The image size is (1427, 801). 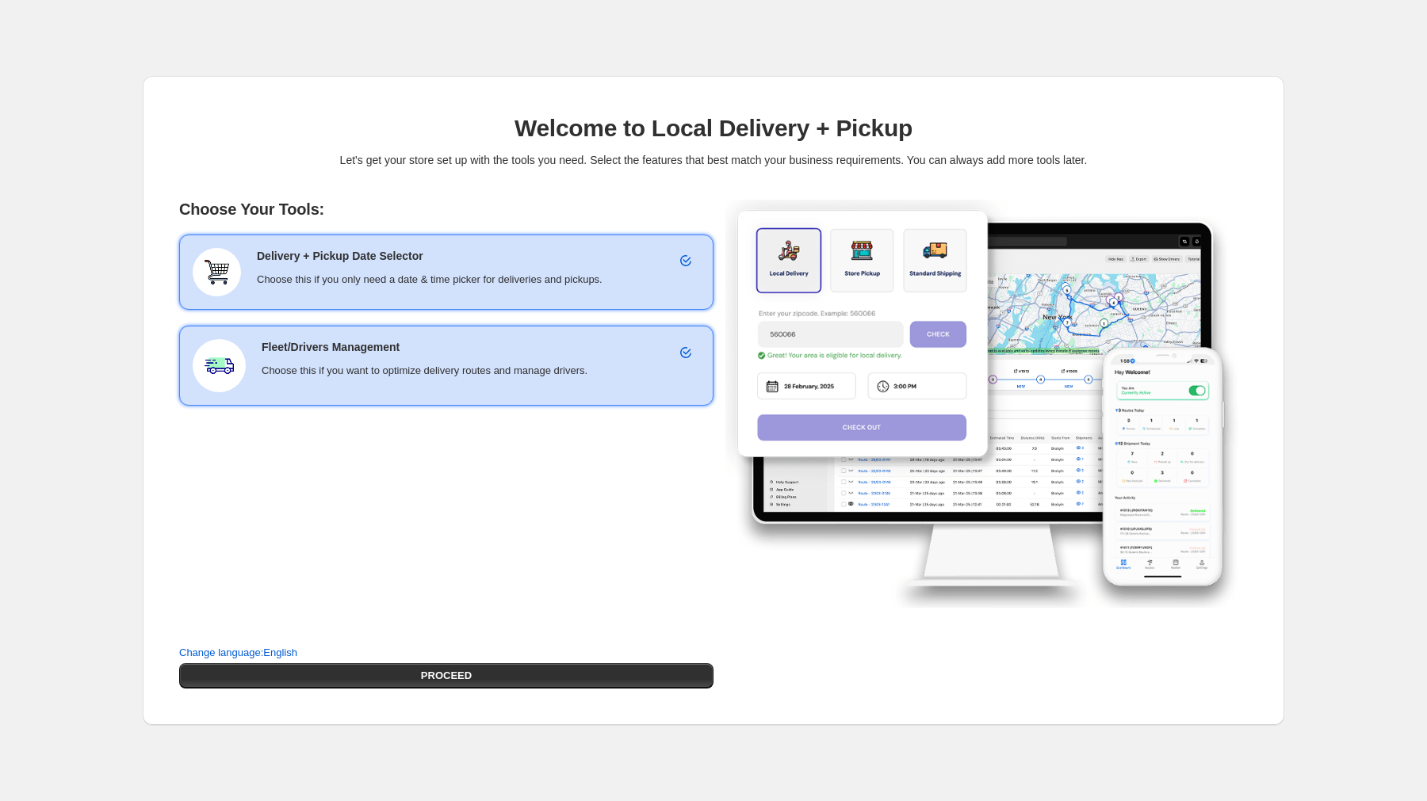 What do you see at coordinates (446, 209) in the screenshot?
I see `p: Choose Your Tools:` at bounding box center [446, 209].